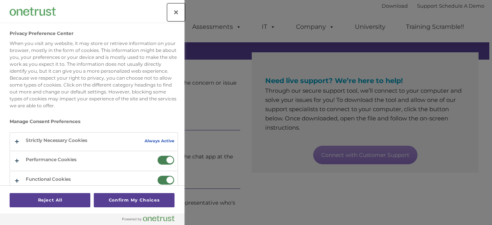 The height and width of the screenshot is (225, 492). What do you see at coordinates (50, 200) in the screenshot?
I see `button: Reject All` at bounding box center [50, 200].